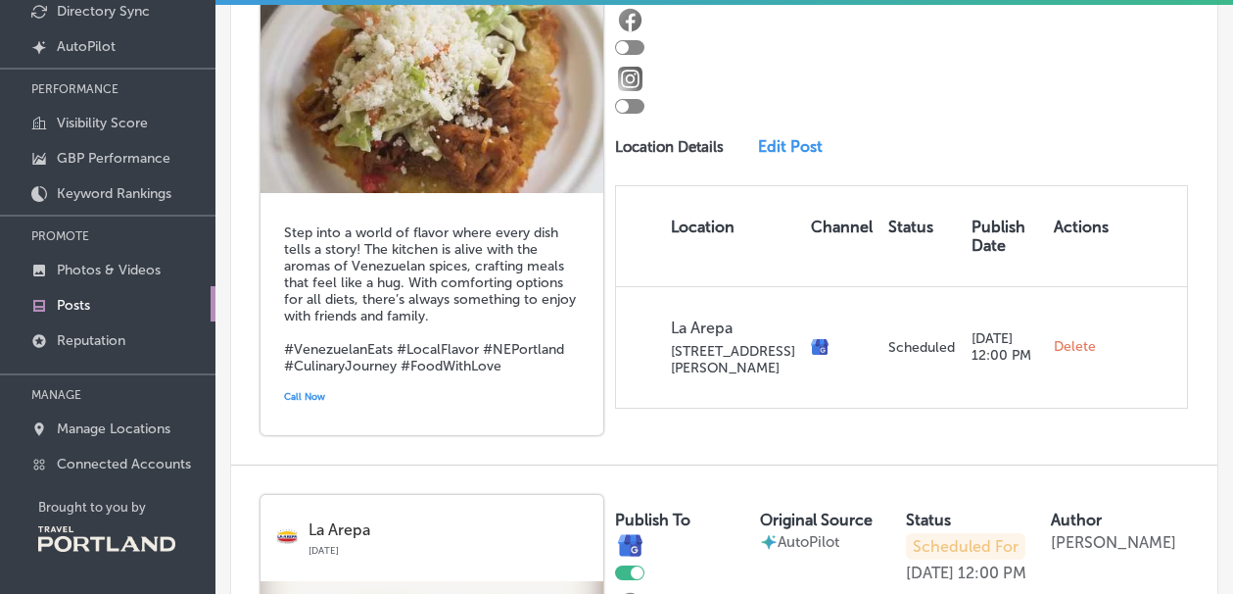 The image size is (1233, 594). What do you see at coordinates (286, 537) in the screenshot?
I see `img: logo` at bounding box center [286, 537].